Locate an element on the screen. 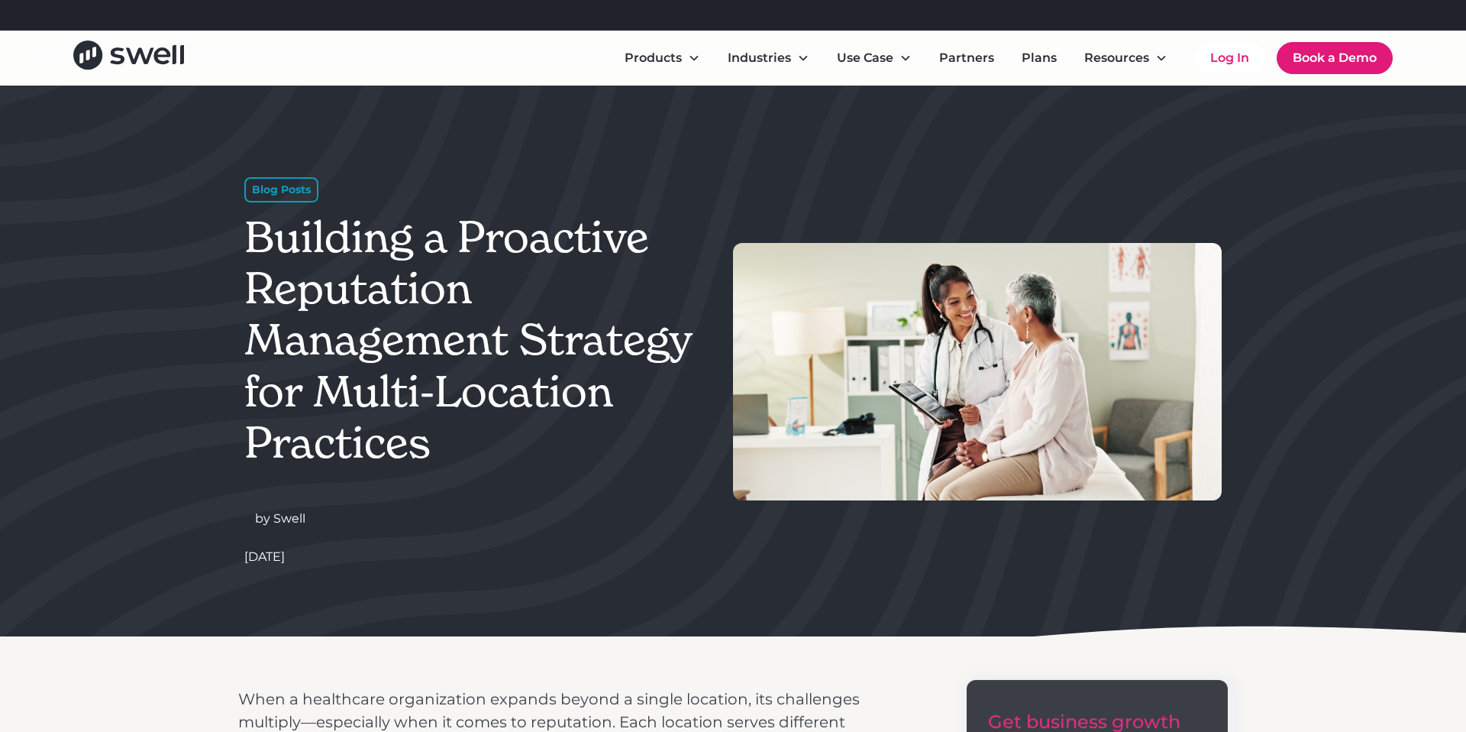  div: by is located at coordinates (263, 519).